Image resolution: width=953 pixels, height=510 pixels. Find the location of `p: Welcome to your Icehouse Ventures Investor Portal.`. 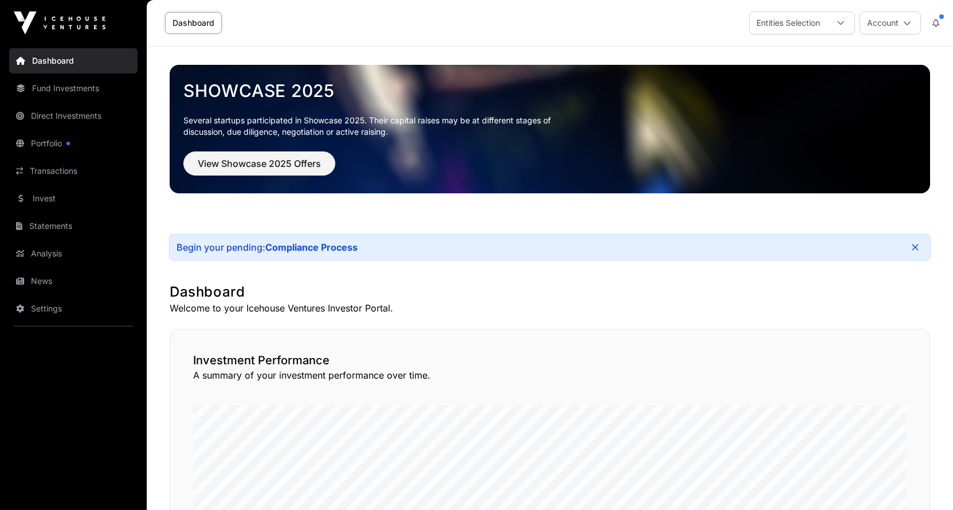

p: Welcome to your Icehouse Ventures Investor Portal. is located at coordinates (550, 308).